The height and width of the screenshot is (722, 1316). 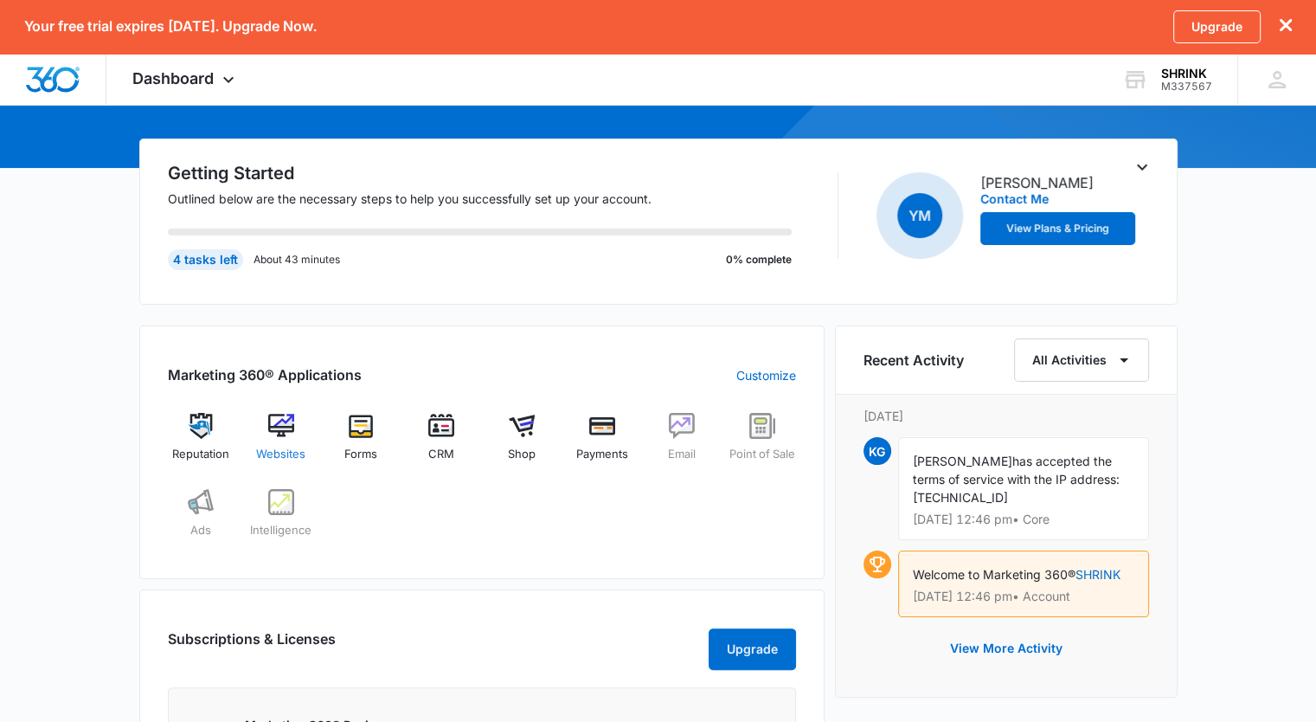 What do you see at coordinates (361, 454) in the screenshot?
I see `span: Forms` at bounding box center [361, 454].